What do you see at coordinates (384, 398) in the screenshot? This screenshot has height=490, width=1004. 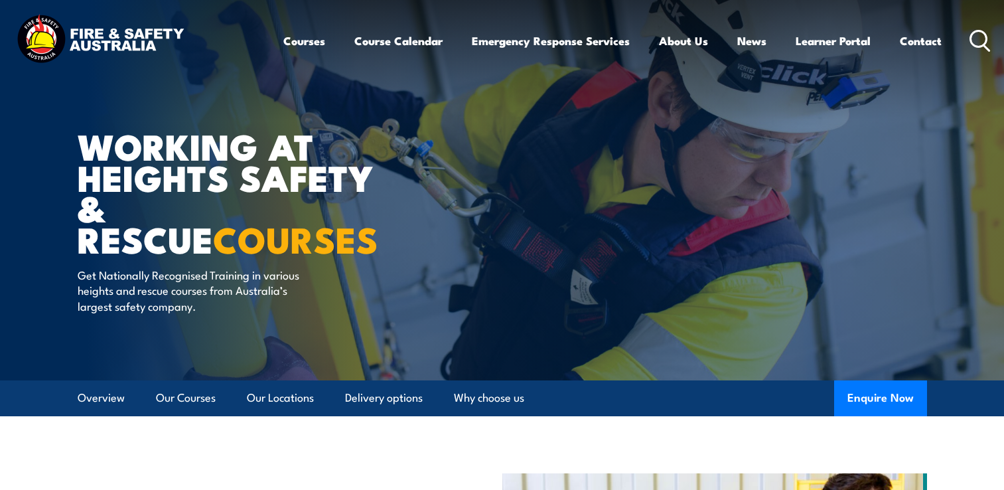 I see `a: Delivery options` at bounding box center [384, 398].